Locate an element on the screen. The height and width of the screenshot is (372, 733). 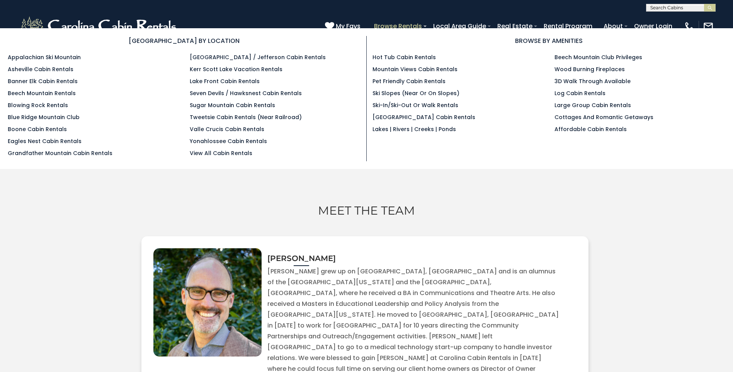
a: Banner Elk Cabin Rentals is located at coordinates (43, 81).